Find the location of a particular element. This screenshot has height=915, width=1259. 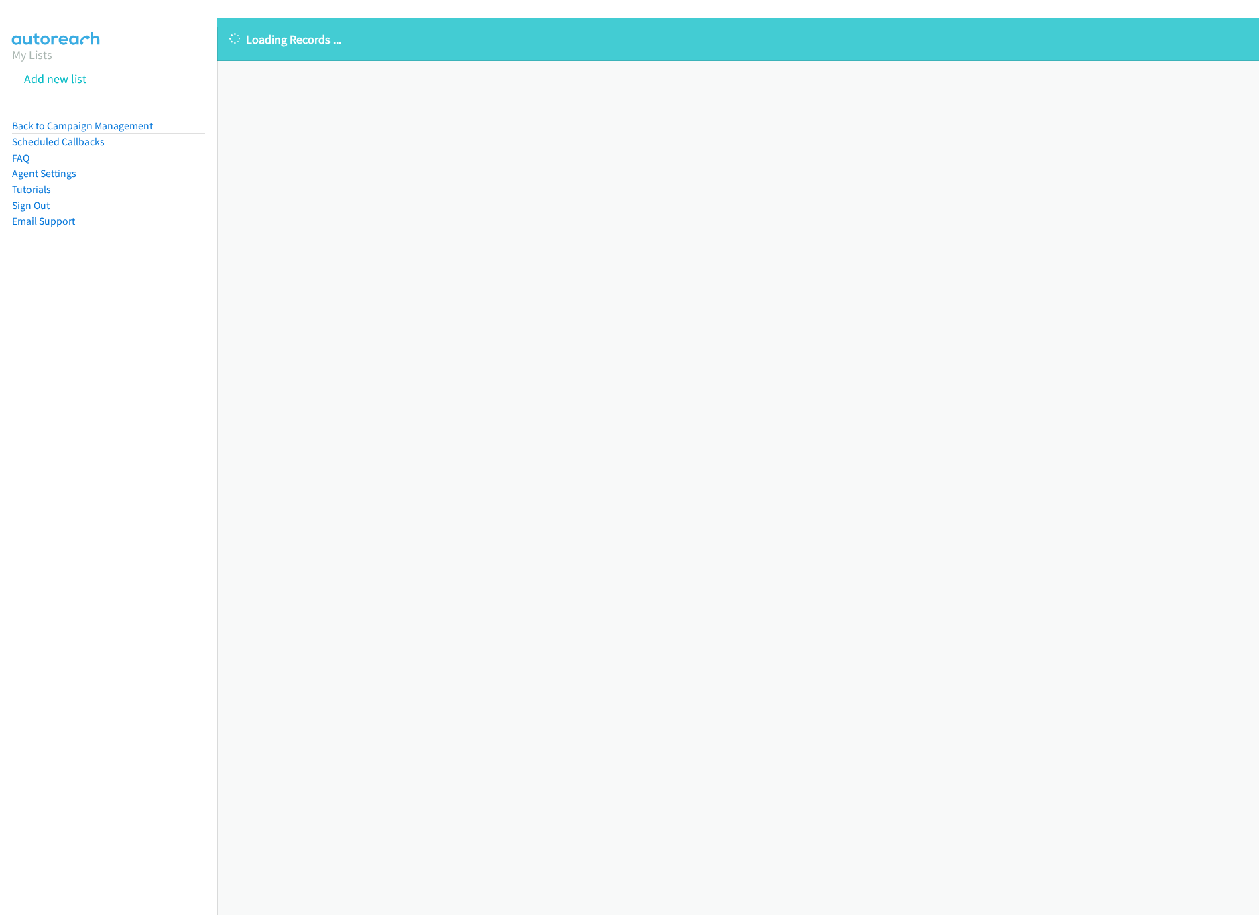

a: Add new list is located at coordinates (55, 78).